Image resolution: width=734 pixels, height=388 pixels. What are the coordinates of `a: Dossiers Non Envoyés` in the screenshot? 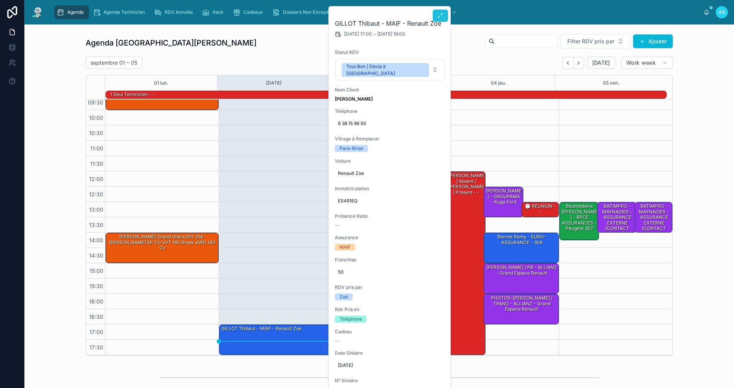 It's located at (303, 12).